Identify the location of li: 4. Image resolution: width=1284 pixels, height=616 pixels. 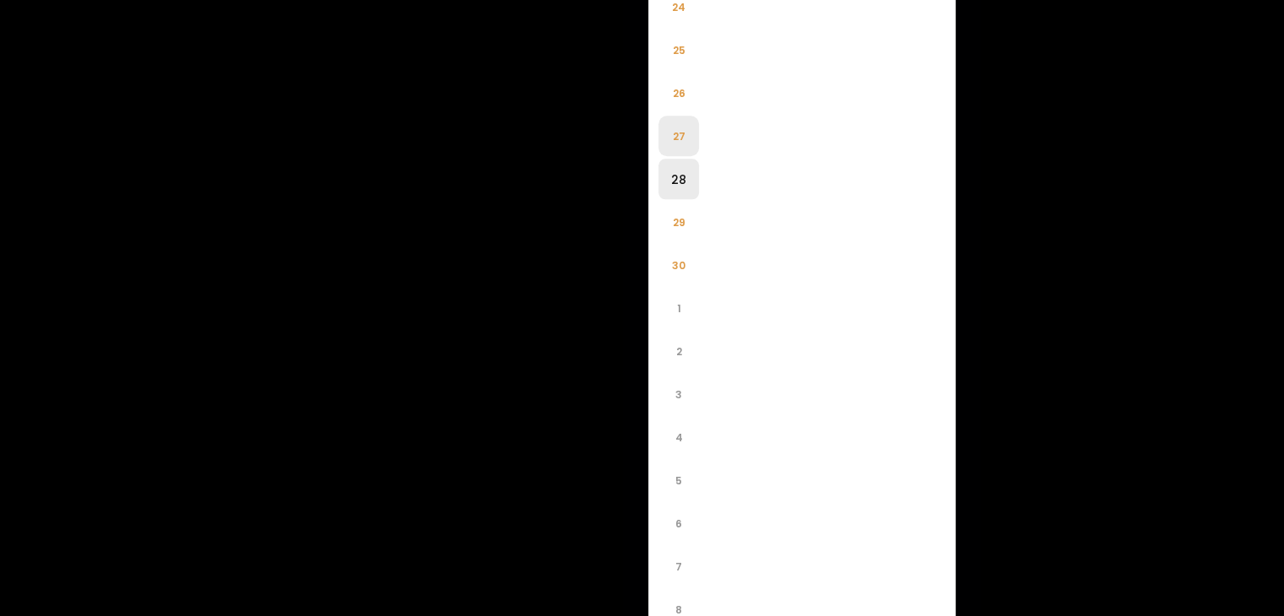
(679, 437).